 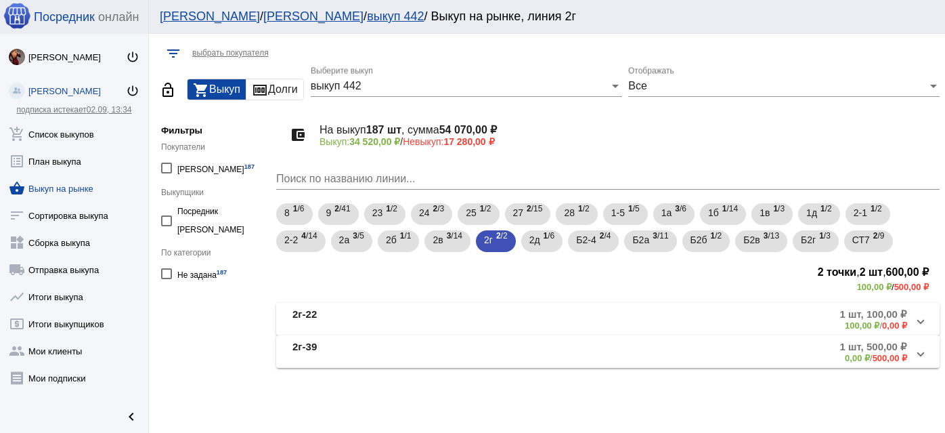 What do you see at coordinates (17, 269) in the screenshot?
I see `mat-icon: local_shipping` at bounding box center [17, 269].